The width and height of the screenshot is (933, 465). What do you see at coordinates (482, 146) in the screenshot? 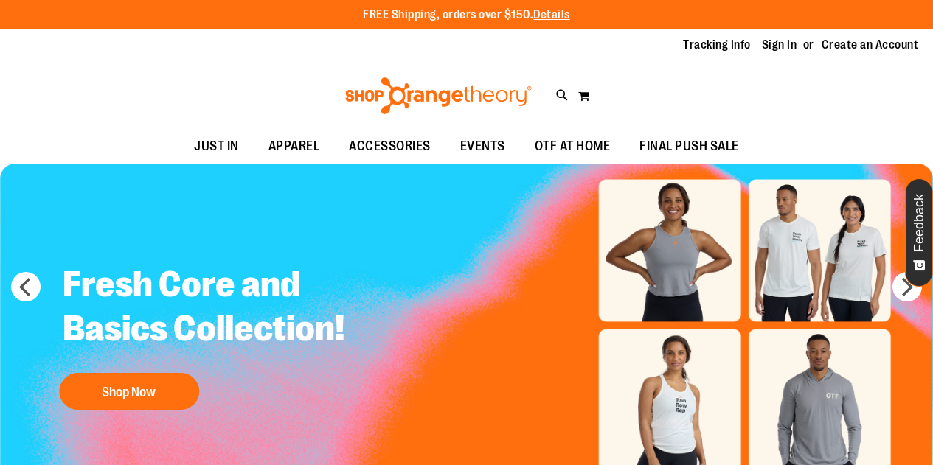
I see `span: EVENTS` at bounding box center [482, 146].